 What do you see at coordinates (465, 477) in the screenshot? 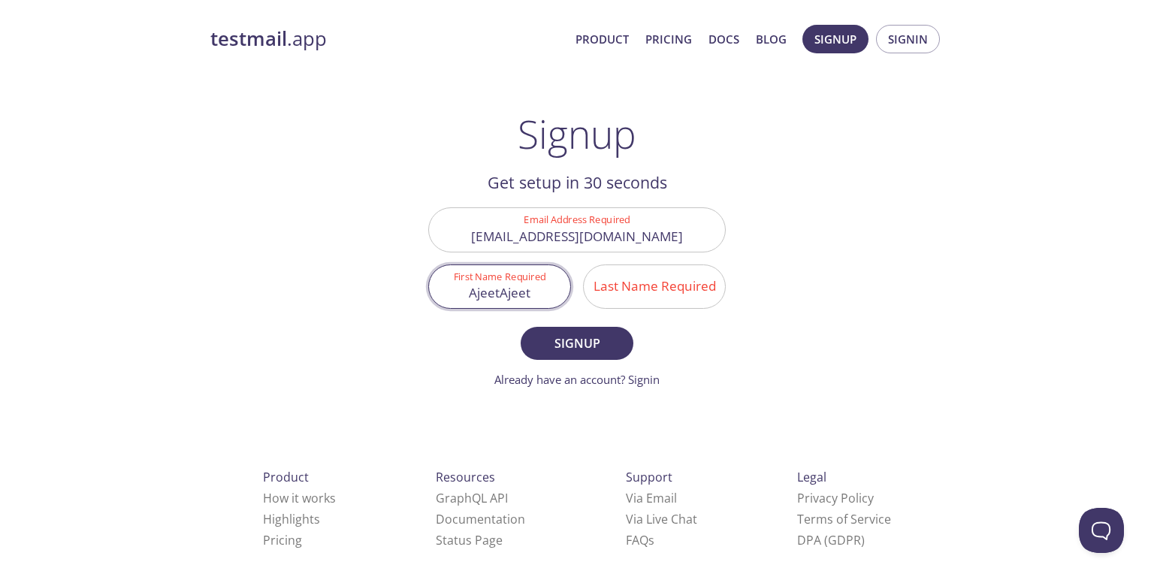
I see `span: Resources` at bounding box center [465, 477].